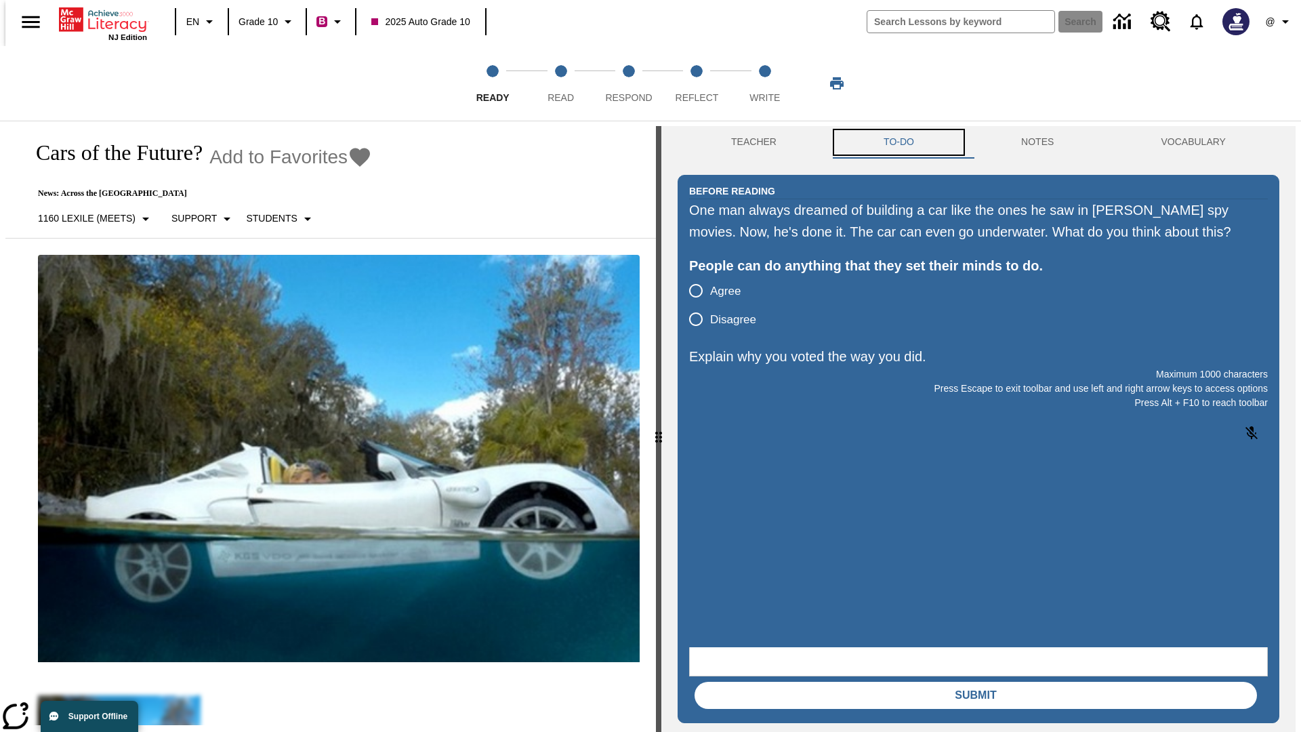 This screenshot has width=1301, height=732. I want to click on span: Agree, so click(725, 291).